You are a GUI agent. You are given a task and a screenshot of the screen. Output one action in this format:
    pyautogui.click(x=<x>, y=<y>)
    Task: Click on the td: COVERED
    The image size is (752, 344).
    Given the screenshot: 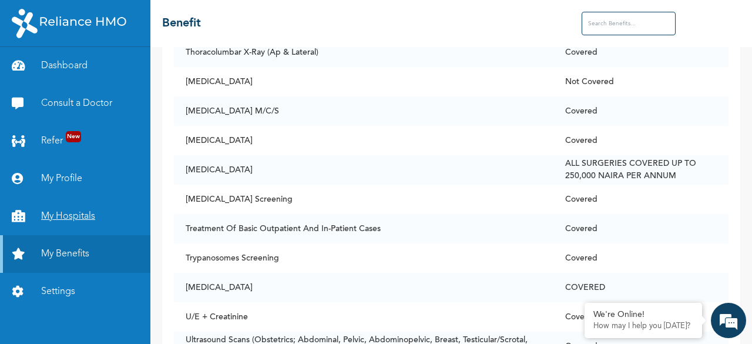 What is the action you would take?
    pyautogui.click(x=641, y=287)
    